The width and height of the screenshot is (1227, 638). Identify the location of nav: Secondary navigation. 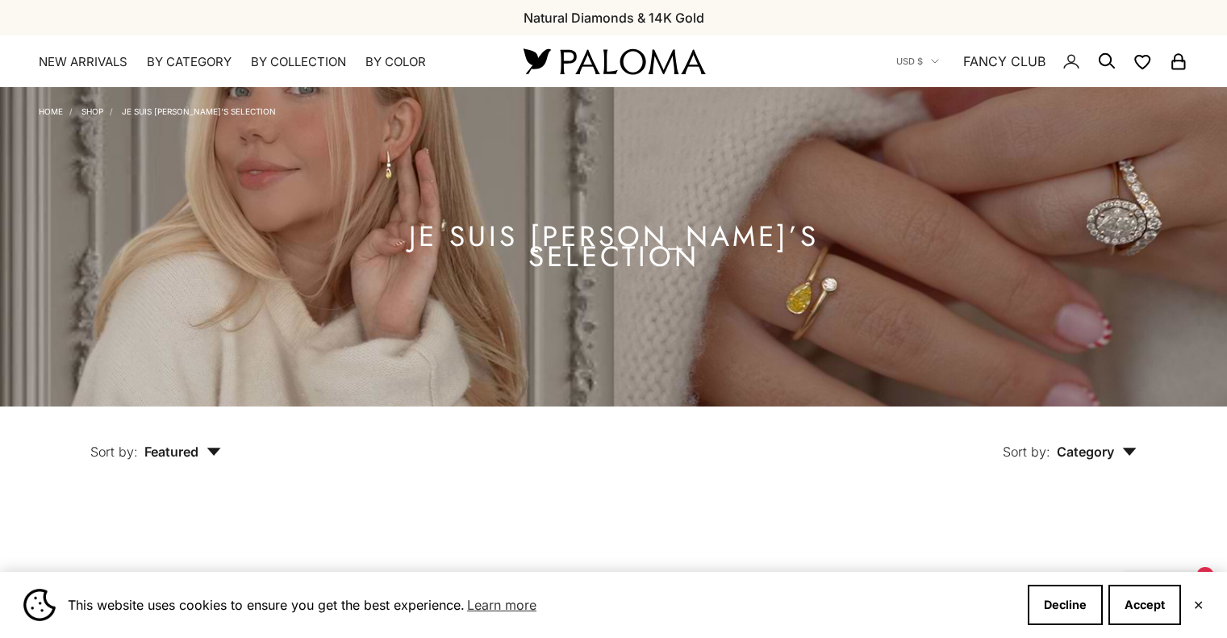
(1042, 61).